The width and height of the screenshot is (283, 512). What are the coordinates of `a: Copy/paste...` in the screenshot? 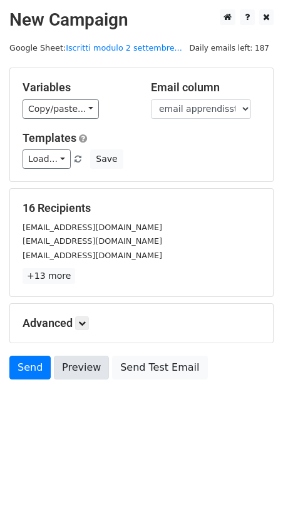 It's located at (61, 109).